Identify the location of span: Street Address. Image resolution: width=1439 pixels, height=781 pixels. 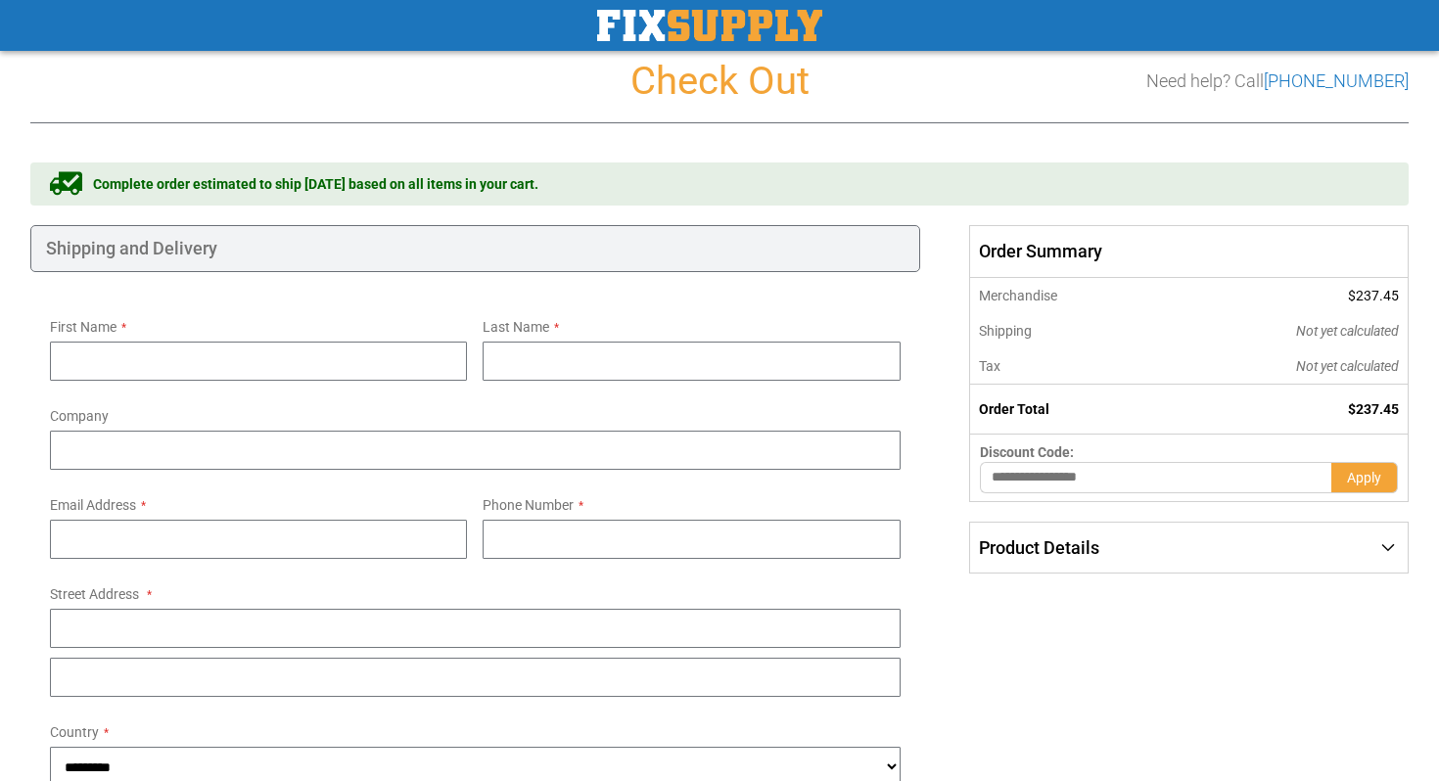
(94, 594).